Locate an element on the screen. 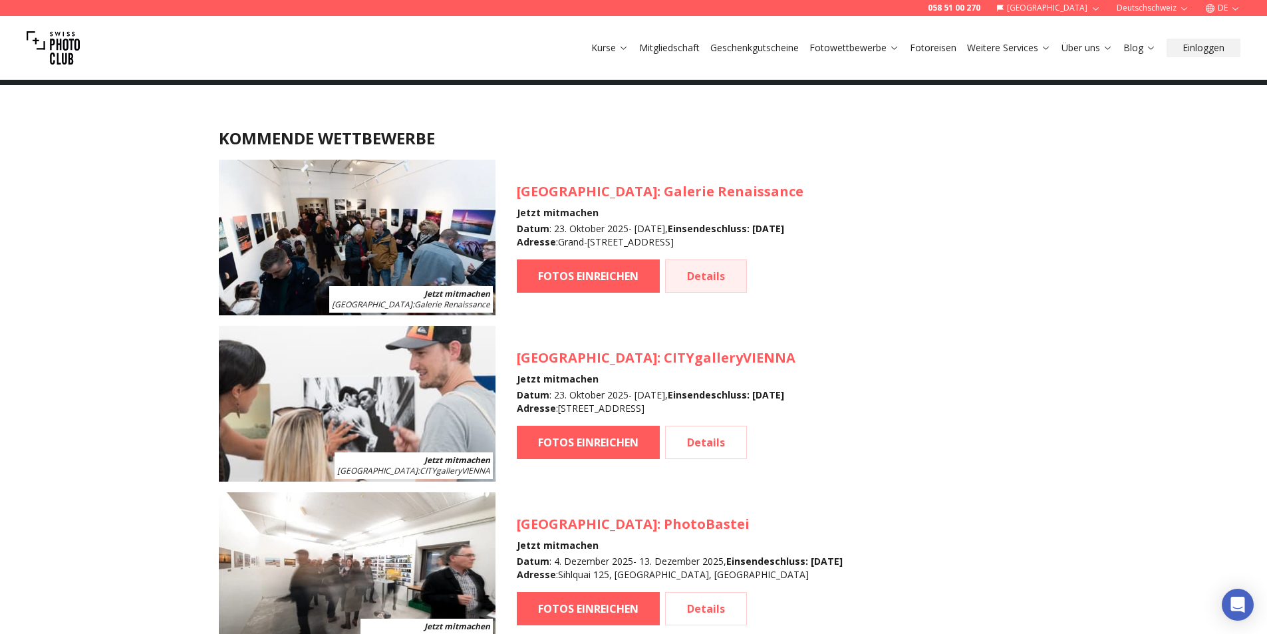 This screenshot has height=634, width=1267. button: Fotowettbewerbe is located at coordinates (854, 48).